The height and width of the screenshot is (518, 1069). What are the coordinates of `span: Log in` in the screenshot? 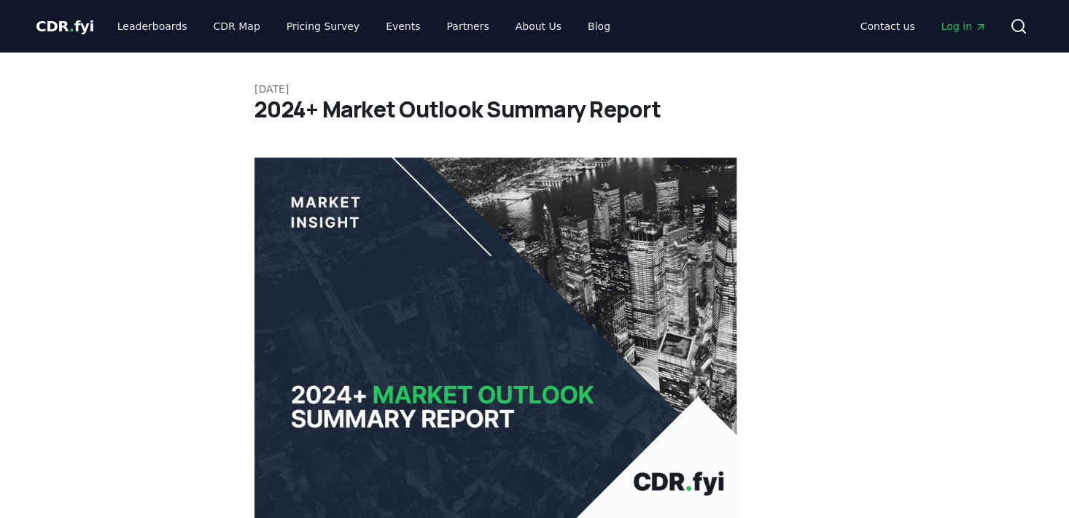 It's located at (964, 26).